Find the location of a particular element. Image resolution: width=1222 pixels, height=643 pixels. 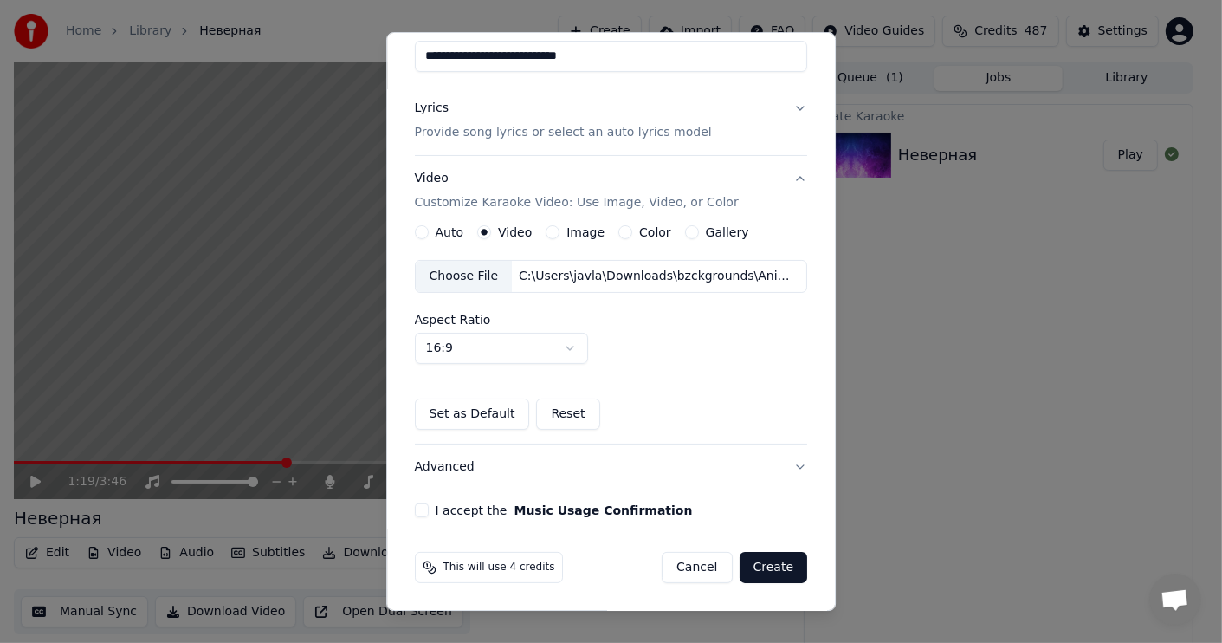

div: Video is located at coordinates (577, 191).